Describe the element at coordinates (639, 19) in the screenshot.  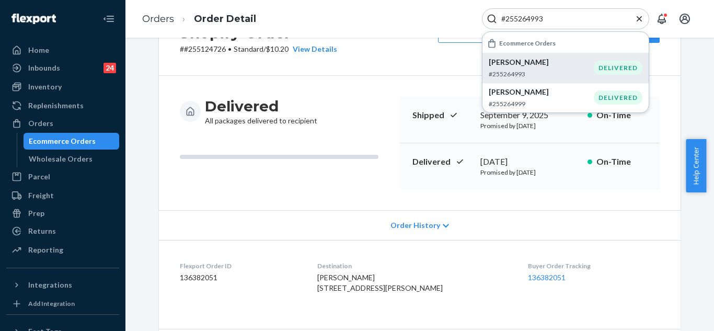
I see `button: Close Search` at that location.